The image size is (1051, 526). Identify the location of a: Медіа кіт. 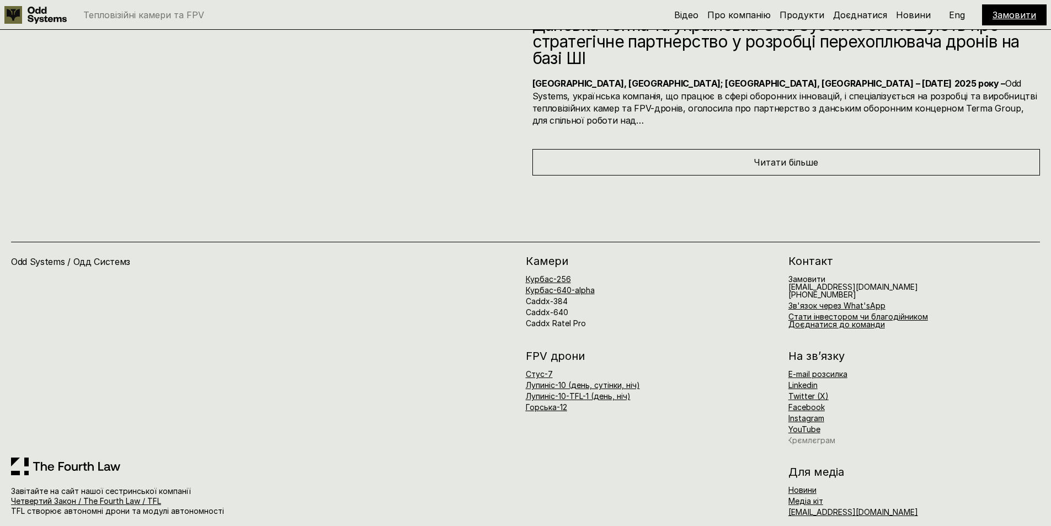
(805, 500).